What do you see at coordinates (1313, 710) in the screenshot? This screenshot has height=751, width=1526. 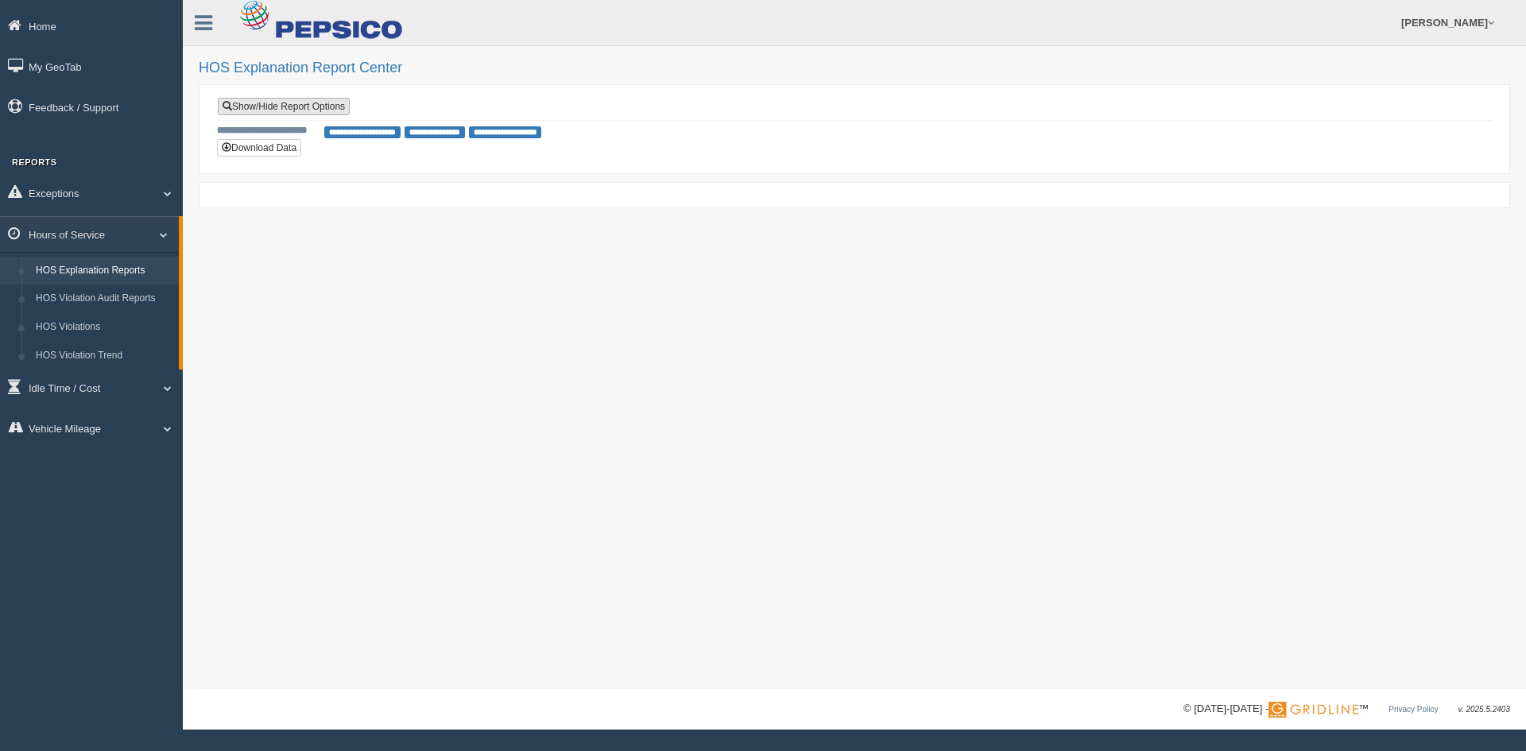 I see `img: Gridline` at bounding box center [1313, 710].